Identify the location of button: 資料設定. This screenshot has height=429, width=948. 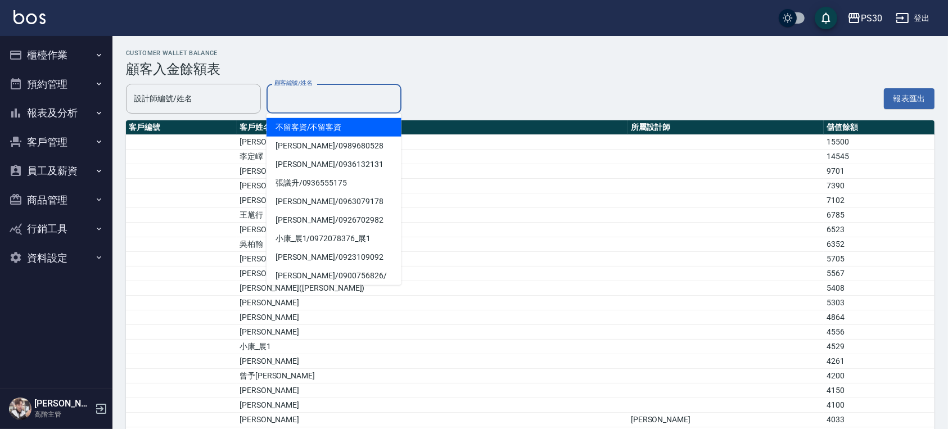
(56, 258).